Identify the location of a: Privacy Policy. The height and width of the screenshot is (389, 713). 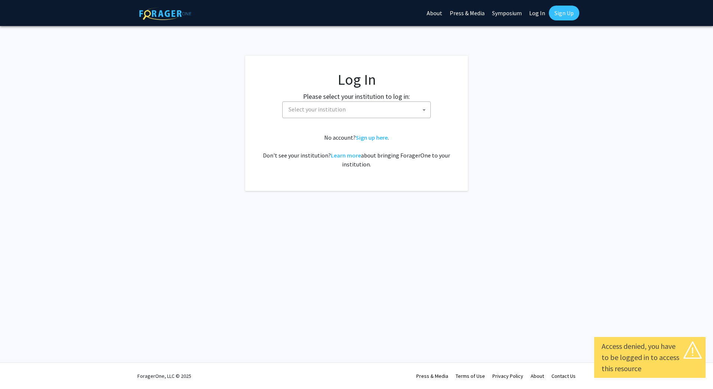
(508, 376).